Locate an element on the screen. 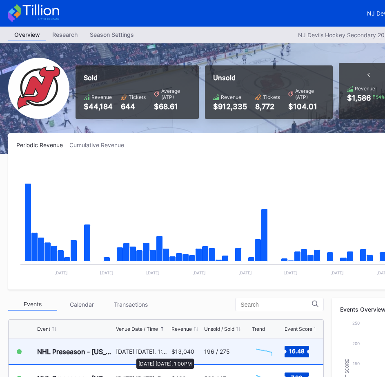 This screenshot has width=385, height=377. div: Overview is located at coordinates (27, 35).